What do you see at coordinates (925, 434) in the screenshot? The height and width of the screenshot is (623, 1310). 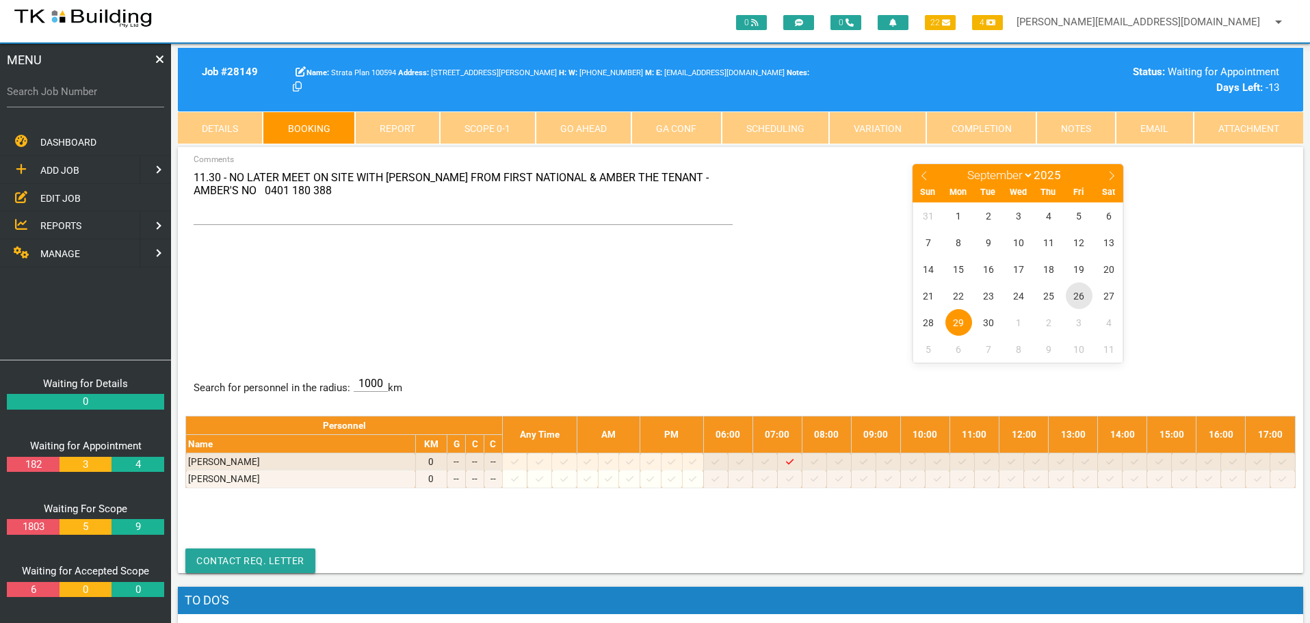 I see `th: 10:00` at bounding box center [925, 434].